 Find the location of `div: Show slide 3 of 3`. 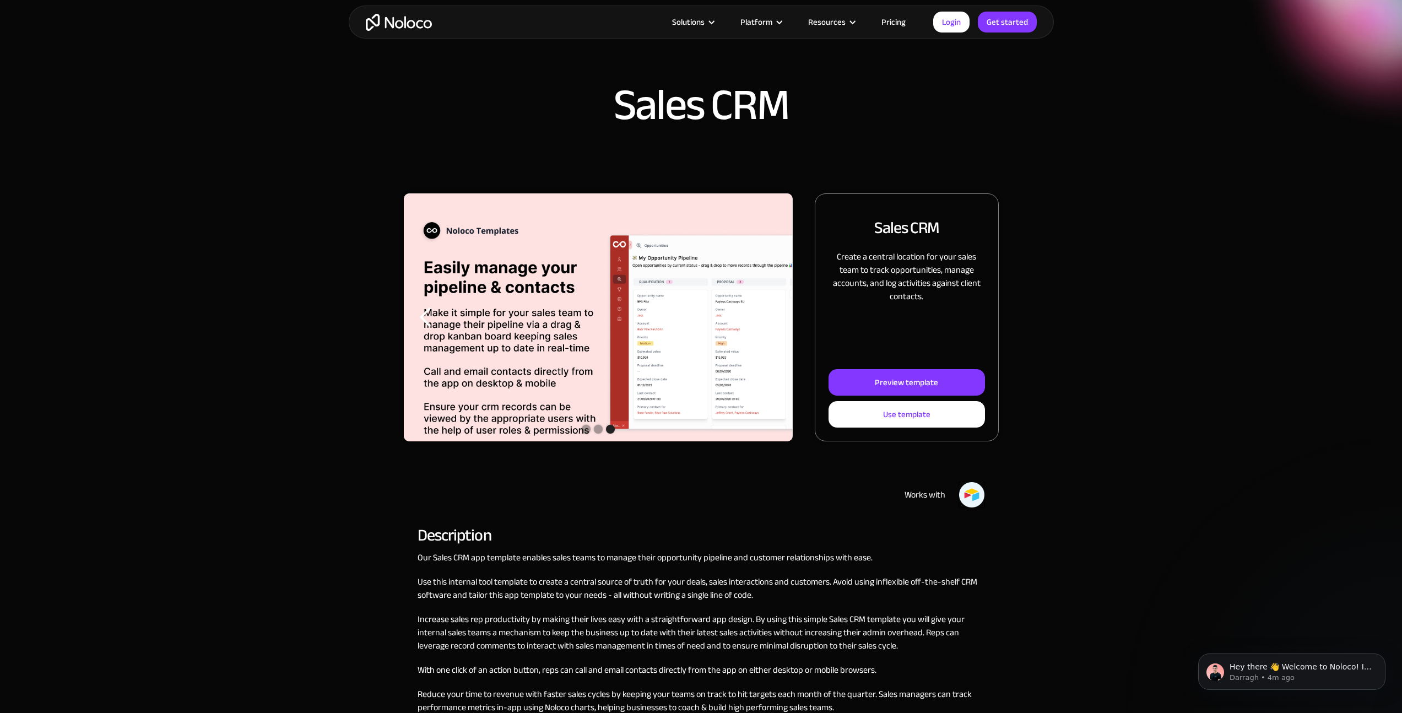

div: Show slide 3 of 3 is located at coordinates (610, 429).